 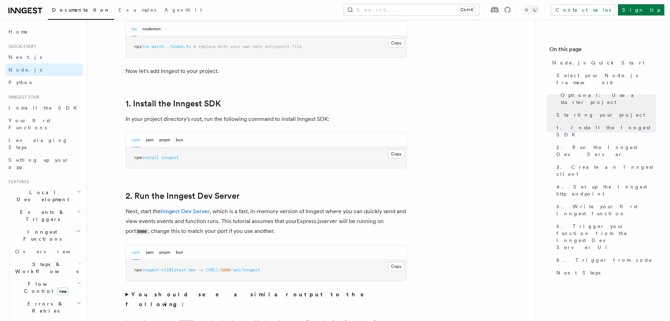 What do you see at coordinates (170, 157) in the screenshot?
I see `span: inngest` at bounding box center [170, 157].